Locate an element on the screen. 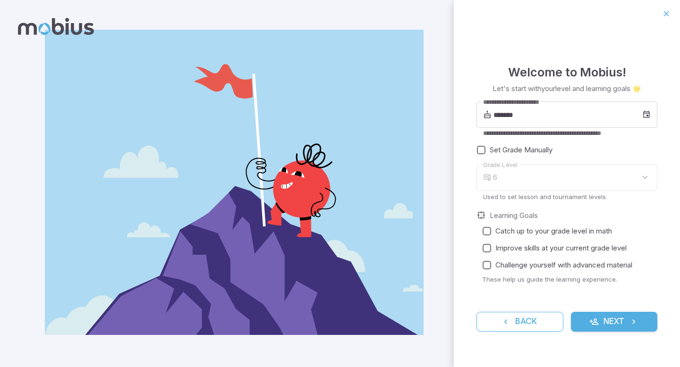  p: Let's start with your level and learning goals 🌟 is located at coordinates (566, 89).